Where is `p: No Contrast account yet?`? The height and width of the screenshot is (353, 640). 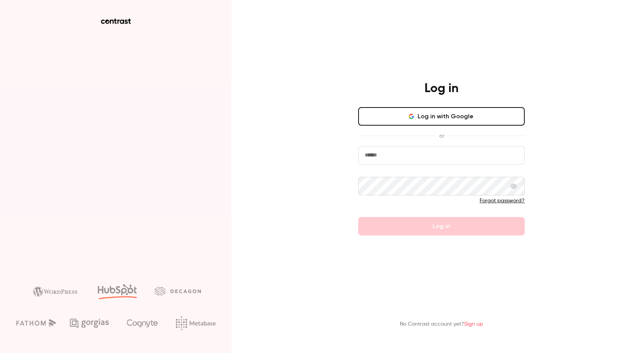
p: No Contrast account yet? is located at coordinates (441, 324).